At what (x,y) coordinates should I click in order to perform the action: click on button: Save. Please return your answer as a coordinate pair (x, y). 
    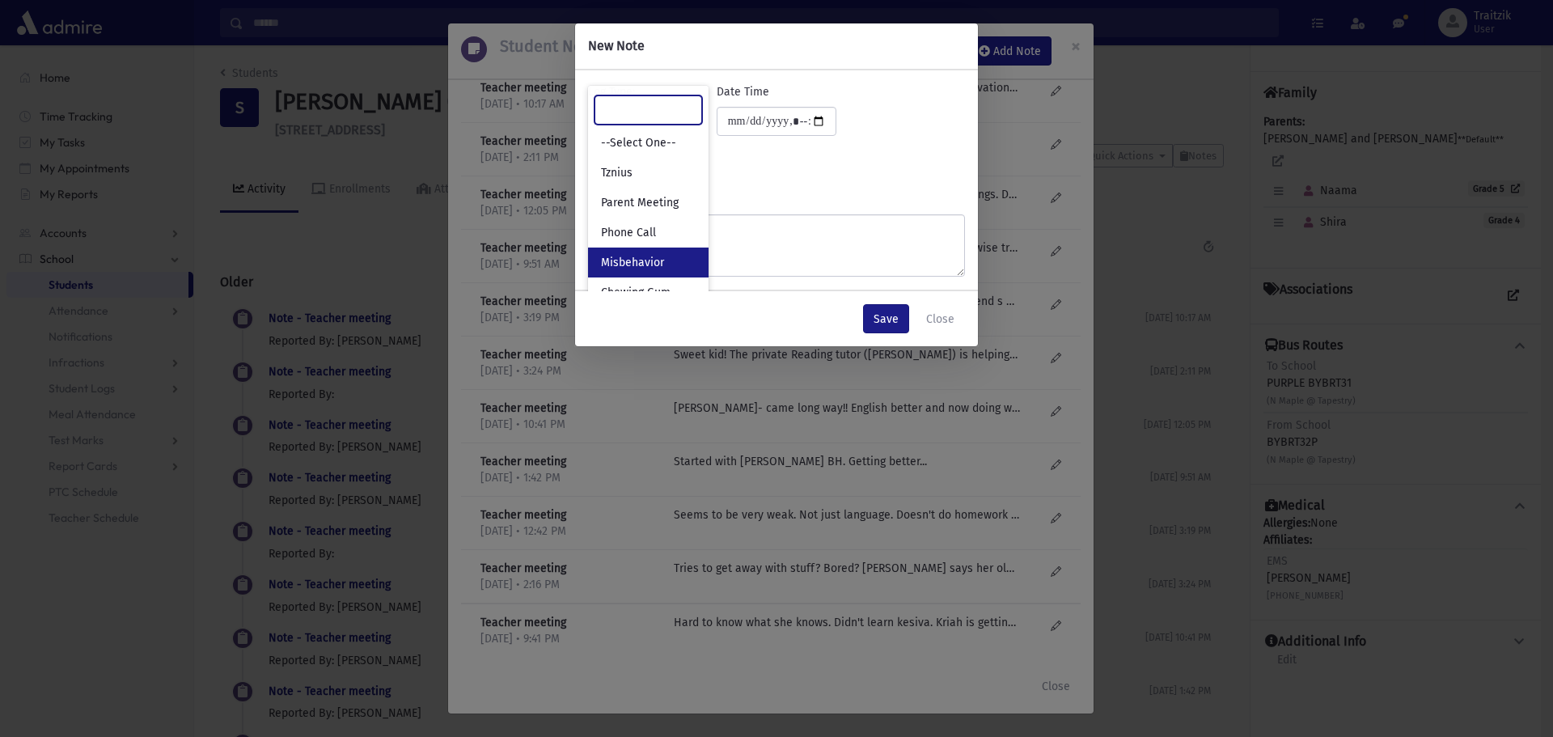
    Looking at the image, I should click on (886, 319).